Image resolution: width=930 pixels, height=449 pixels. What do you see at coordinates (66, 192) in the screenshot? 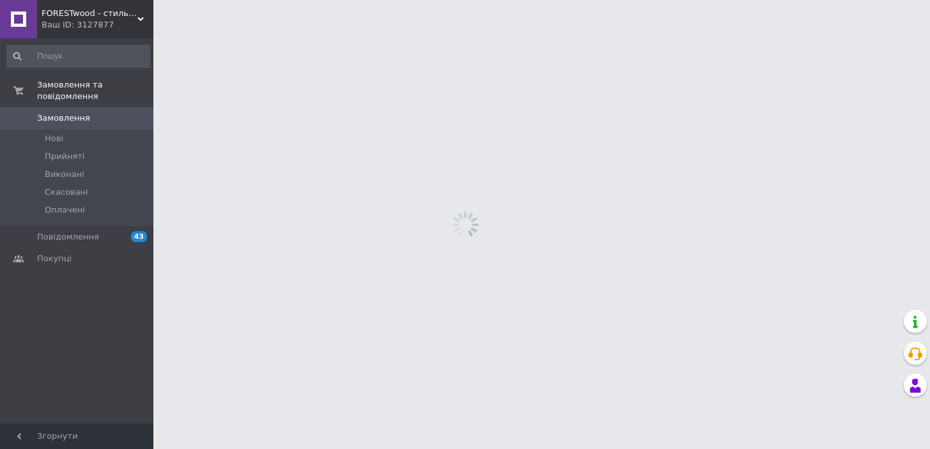
I see `span: Скасовані` at bounding box center [66, 192].